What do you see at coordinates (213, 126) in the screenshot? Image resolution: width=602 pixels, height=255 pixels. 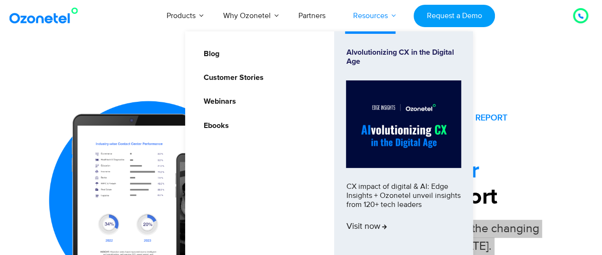 I see `a: Ebooks` at bounding box center [213, 126].